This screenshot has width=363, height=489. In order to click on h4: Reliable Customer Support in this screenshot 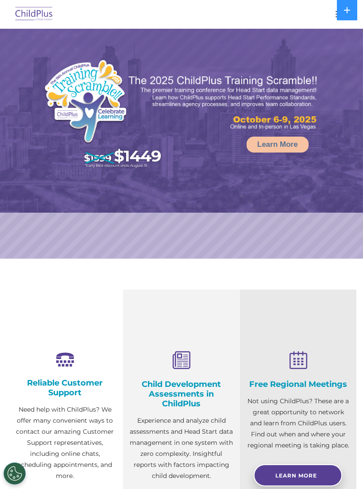, I will do `click(65, 388)`.